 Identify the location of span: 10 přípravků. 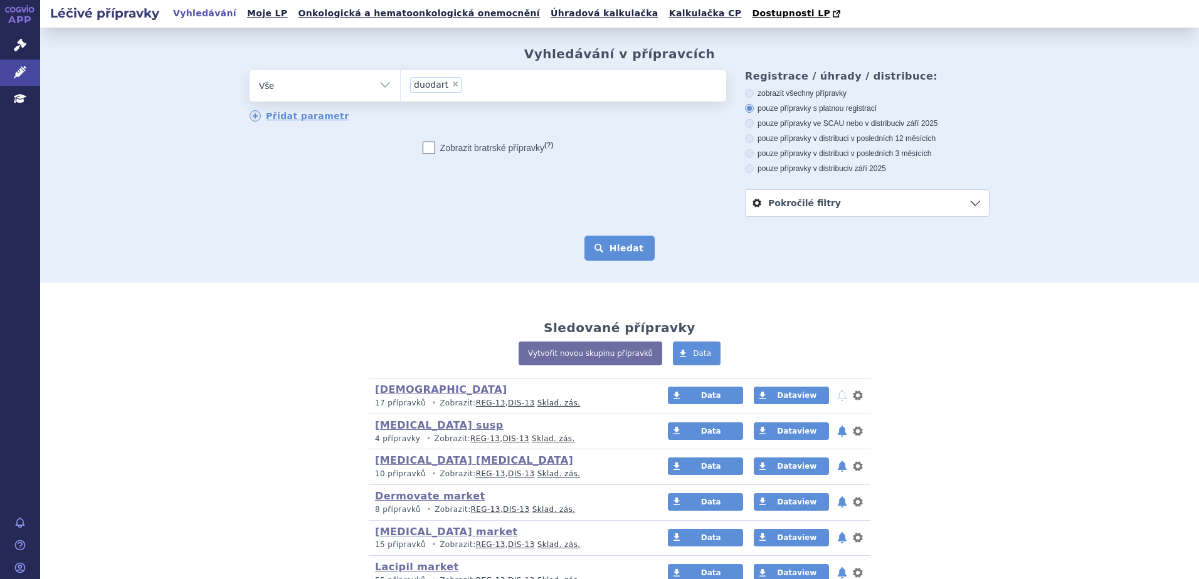
(400, 474).